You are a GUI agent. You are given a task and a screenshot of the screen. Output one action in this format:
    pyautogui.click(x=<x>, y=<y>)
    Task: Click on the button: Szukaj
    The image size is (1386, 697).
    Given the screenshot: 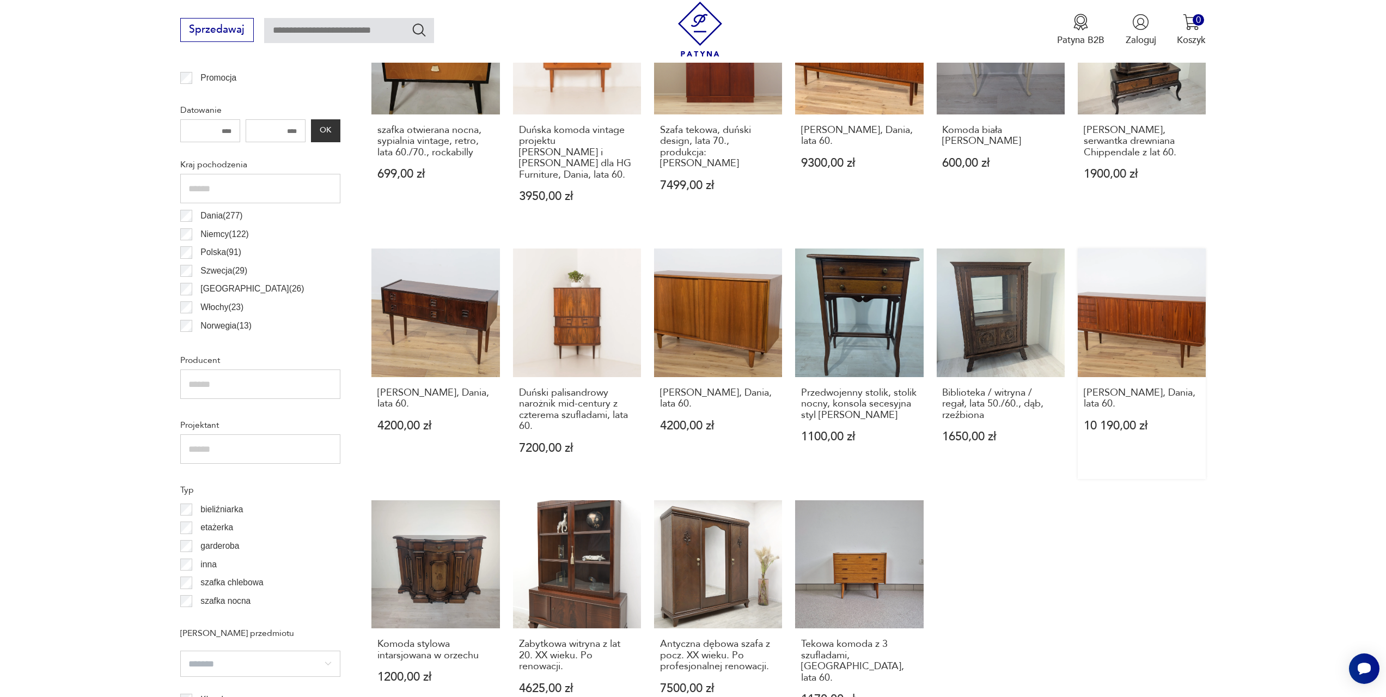 What is the action you would take?
    pyautogui.click(x=419, y=29)
    